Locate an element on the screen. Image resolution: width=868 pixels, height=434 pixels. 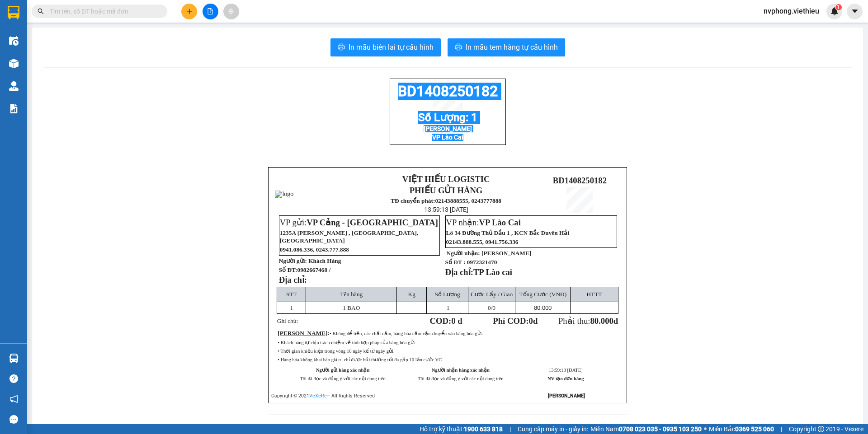
span: Tên hàng is located at coordinates (351, 294).